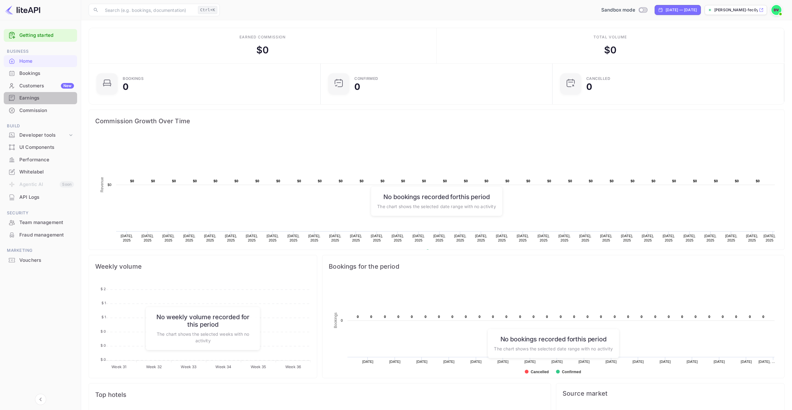 Image resolution: width=792 pixels, height=410 pixels. I want to click on tspan: $ 1, so click(104, 303).